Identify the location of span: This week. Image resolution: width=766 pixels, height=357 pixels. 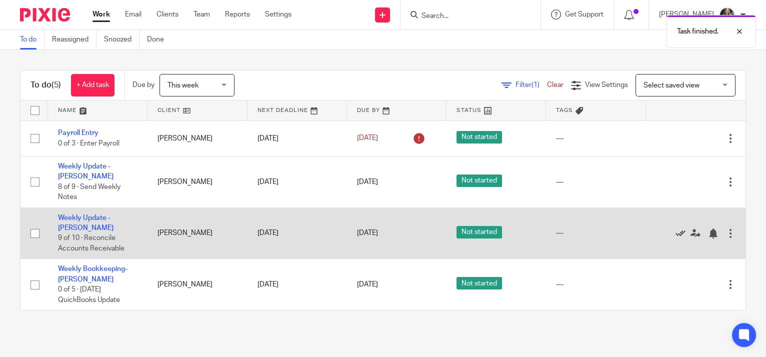
(183, 85).